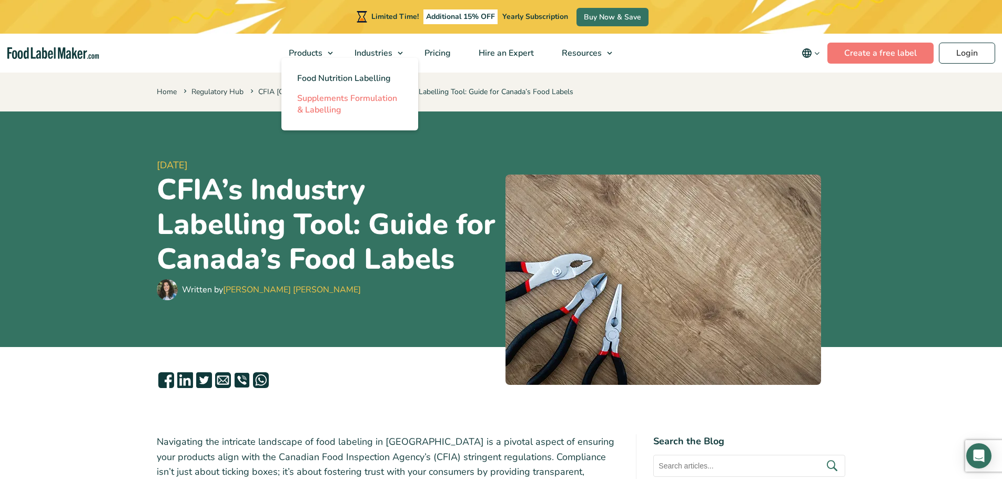 The width and height of the screenshot is (1002, 479). What do you see at coordinates (460, 17) in the screenshot?
I see `span: Additional 15% OFF` at bounding box center [460, 17].